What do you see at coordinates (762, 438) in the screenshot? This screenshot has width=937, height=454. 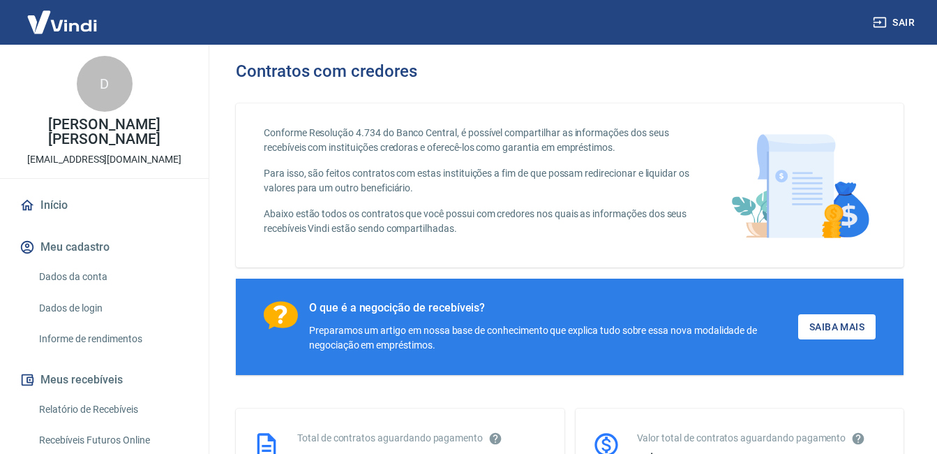 I see `div: Valor total de contratos aguardando pagamento` at bounding box center [762, 438].